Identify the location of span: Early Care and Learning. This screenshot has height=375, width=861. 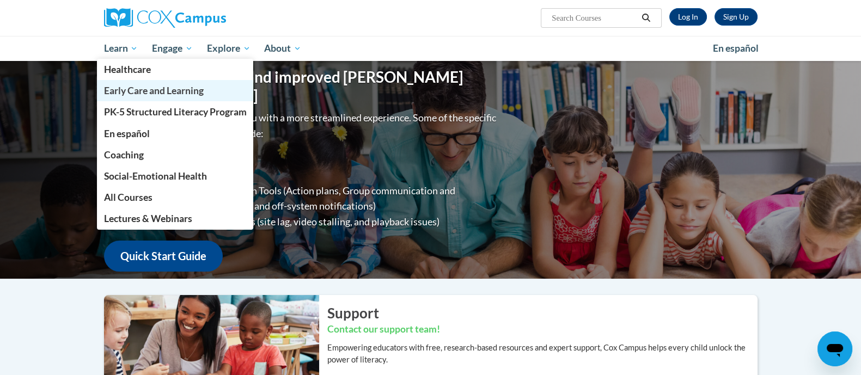
(153, 90).